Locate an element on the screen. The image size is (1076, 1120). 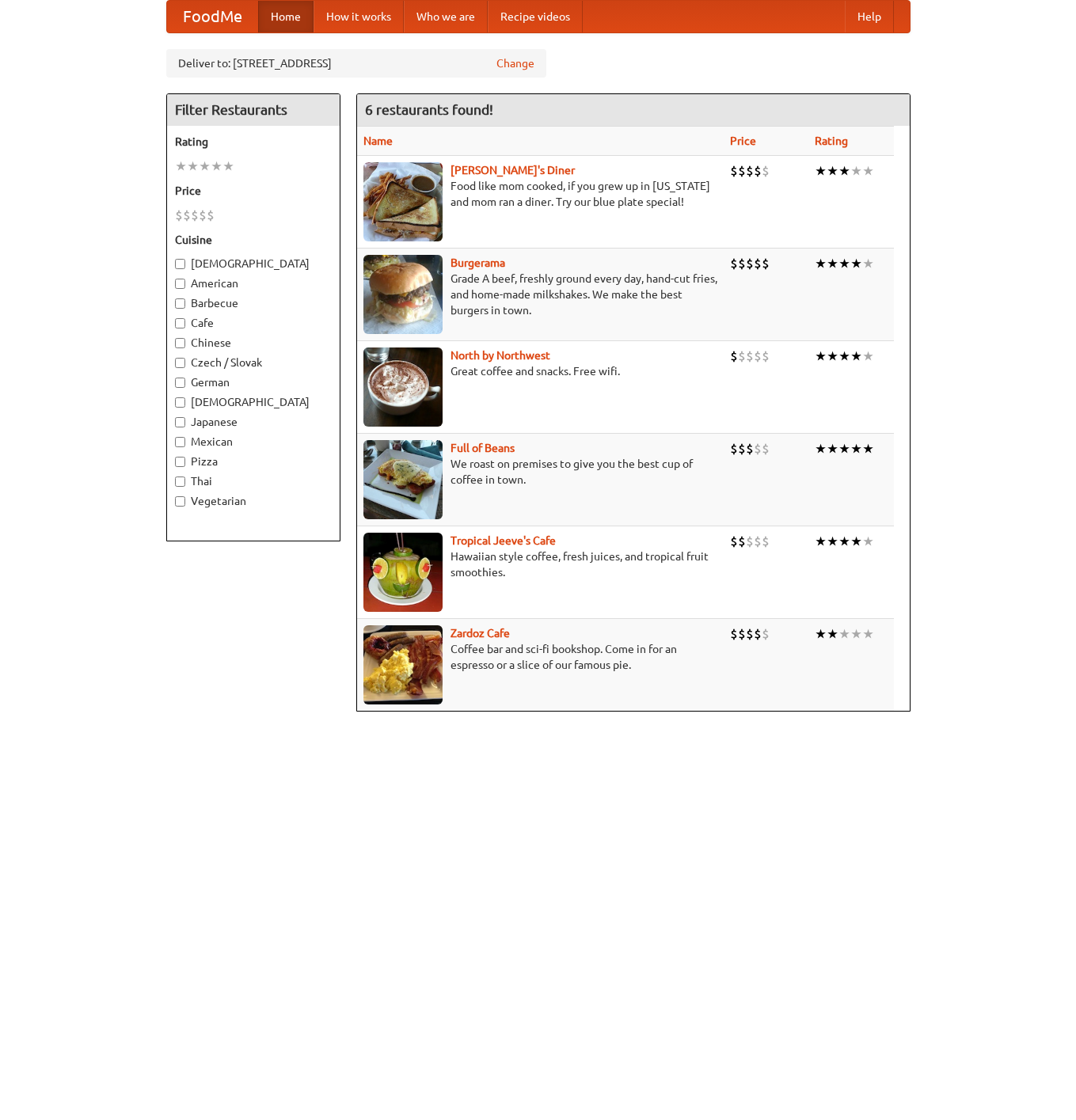
a: Tropical Jeeve's Cafe is located at coordinates (503, 541).